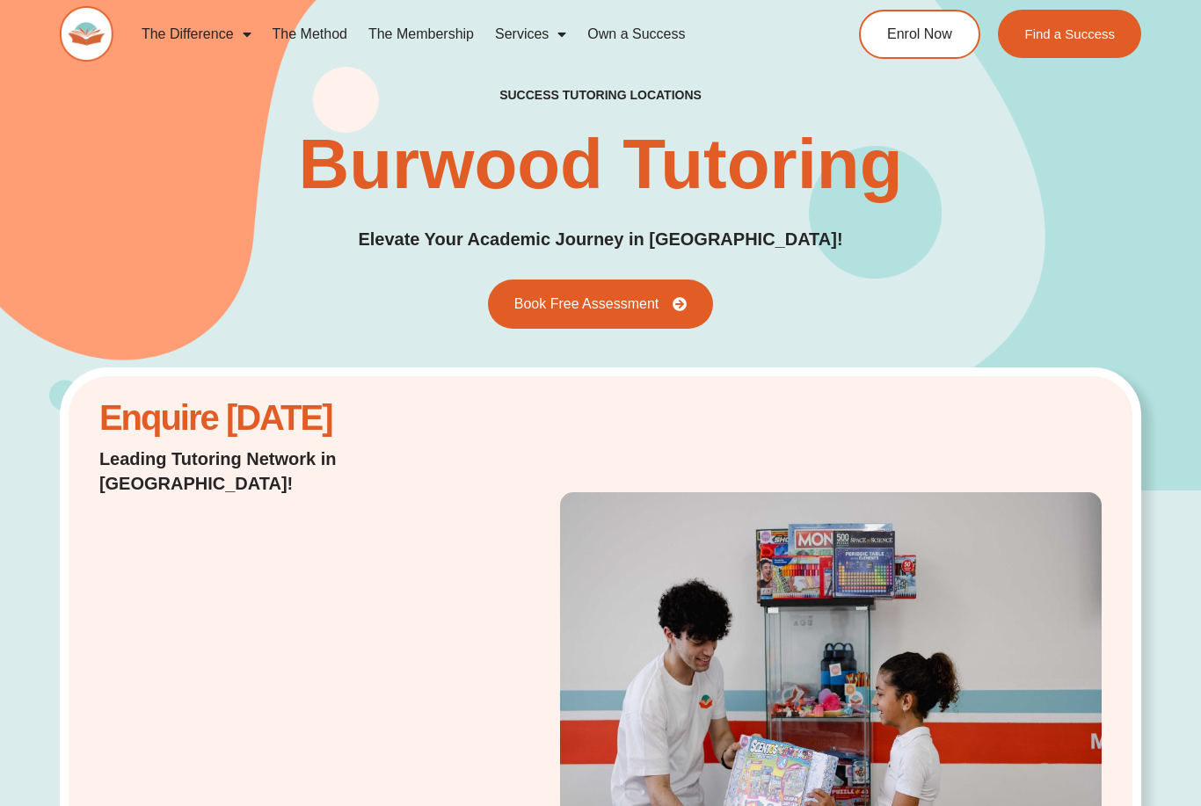 The height and width of the screenshot is (806, 1201). I want to click on span: Book Free Assessment, so click(586, 304).